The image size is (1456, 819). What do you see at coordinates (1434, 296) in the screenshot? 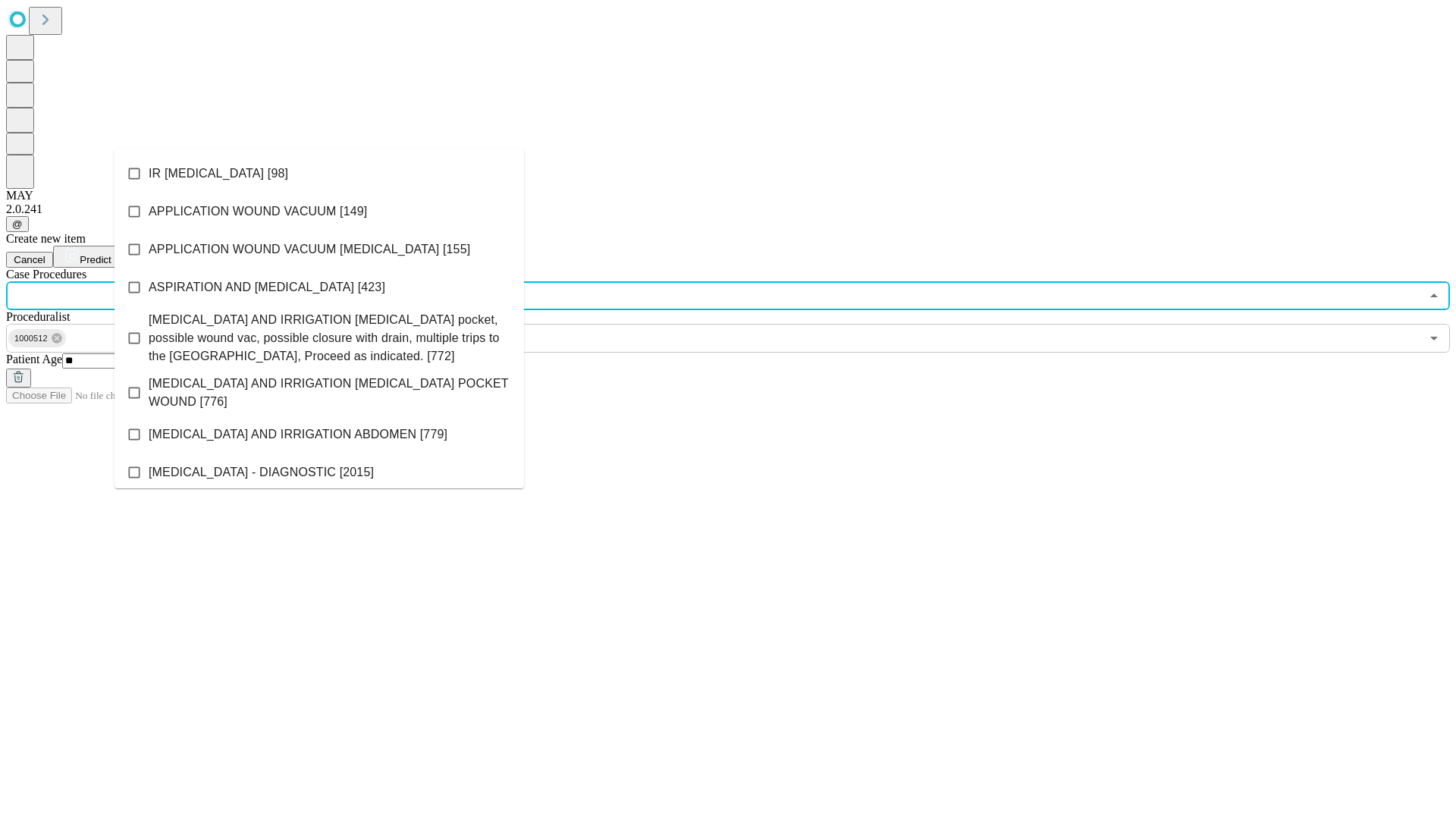
I see `button: Close` at bounding box center [1434, 296].